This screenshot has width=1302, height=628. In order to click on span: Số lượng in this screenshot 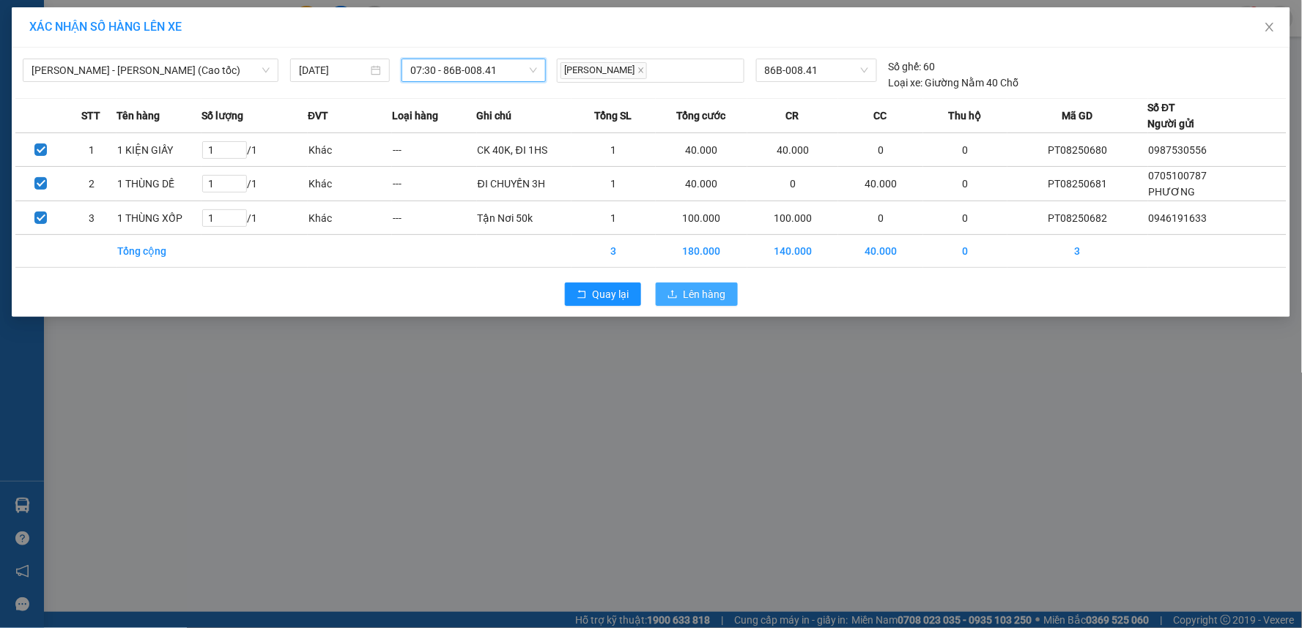, I will do `click(222, 116)`.